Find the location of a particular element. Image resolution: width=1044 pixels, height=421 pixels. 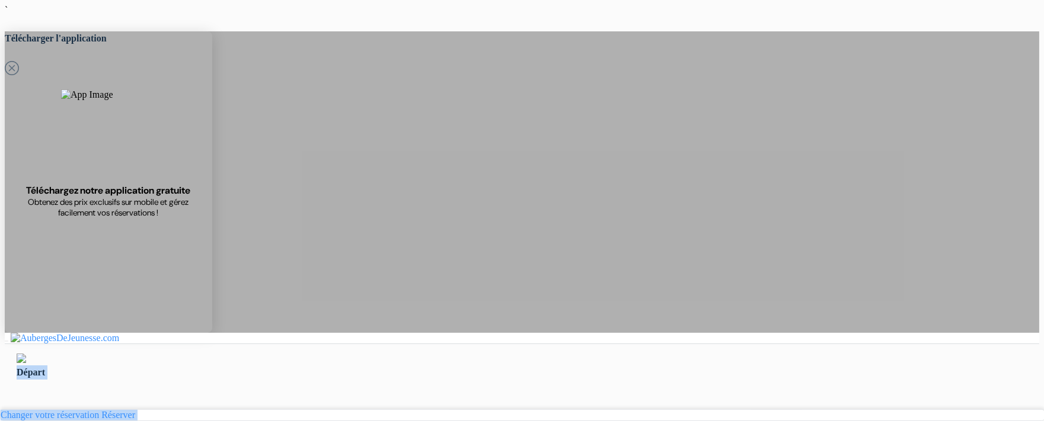

h5: Télécharger l'application is located at coordinates (108, 39).